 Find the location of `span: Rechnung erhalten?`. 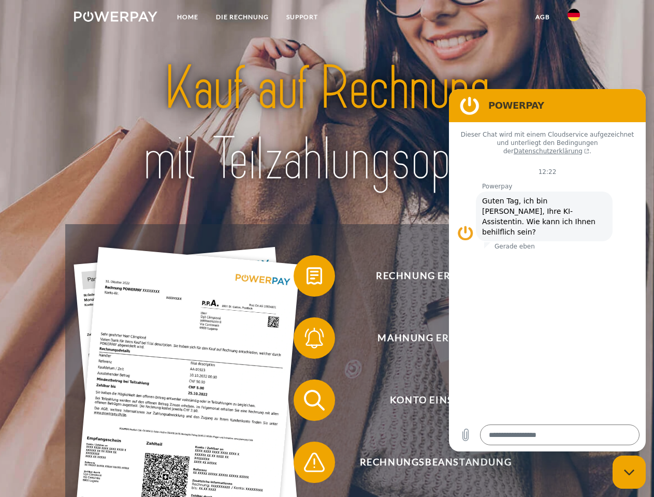

span: Rechnung erhalten? is located at coordinates (436, 276).